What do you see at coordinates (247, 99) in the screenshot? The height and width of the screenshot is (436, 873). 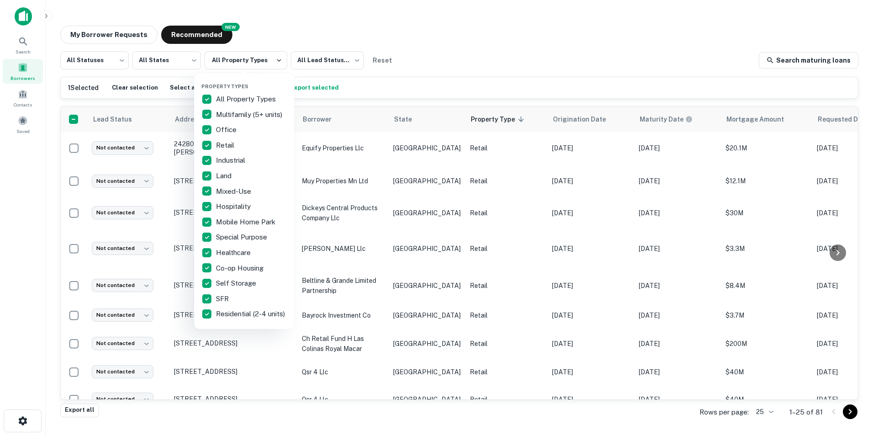 I see `p: All Property Types` at bounding box center [247, 99].